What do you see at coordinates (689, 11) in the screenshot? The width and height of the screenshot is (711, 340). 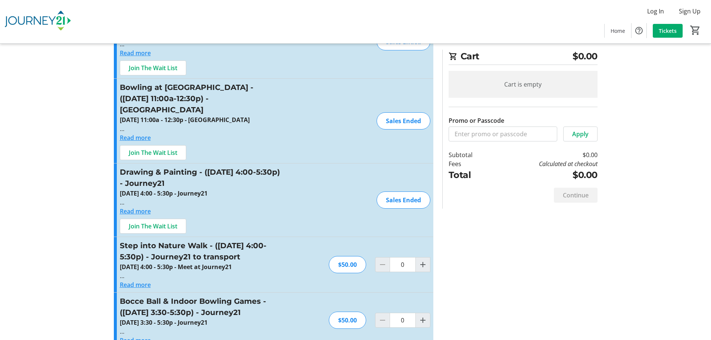 I see `span: Sign Up` at bounding box center [689, 11].